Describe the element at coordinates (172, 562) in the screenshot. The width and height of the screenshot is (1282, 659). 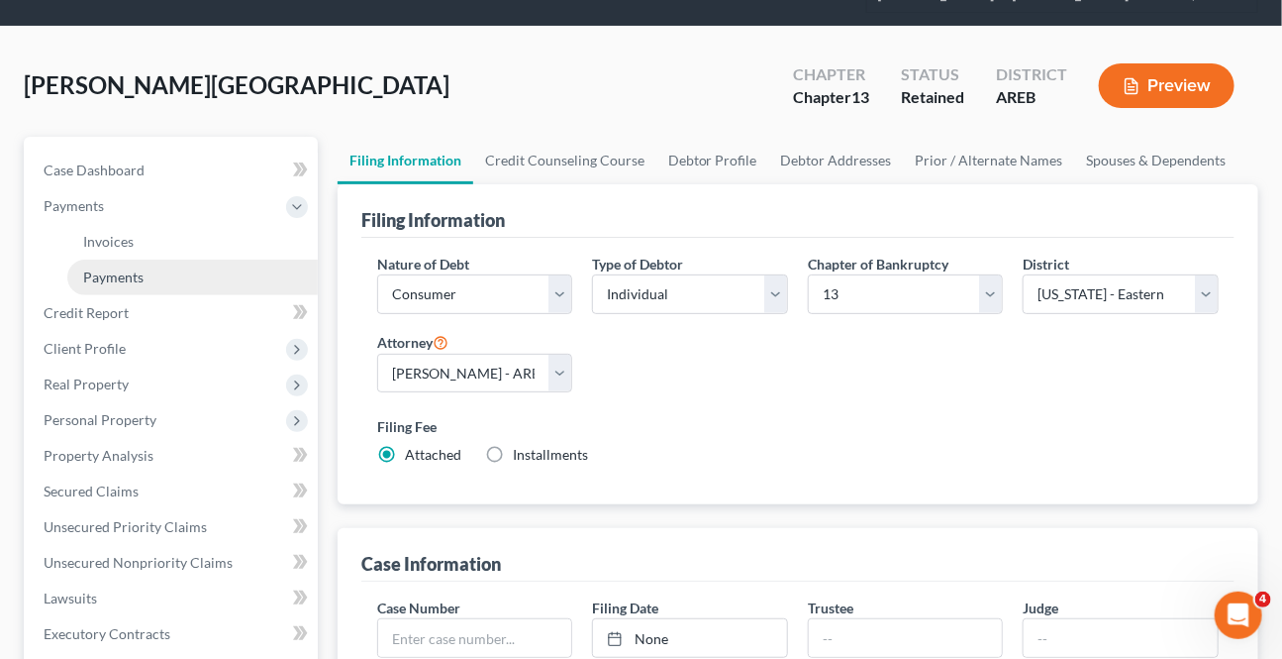
I see `a: Unsecured Nonpriority Claims` at that location.